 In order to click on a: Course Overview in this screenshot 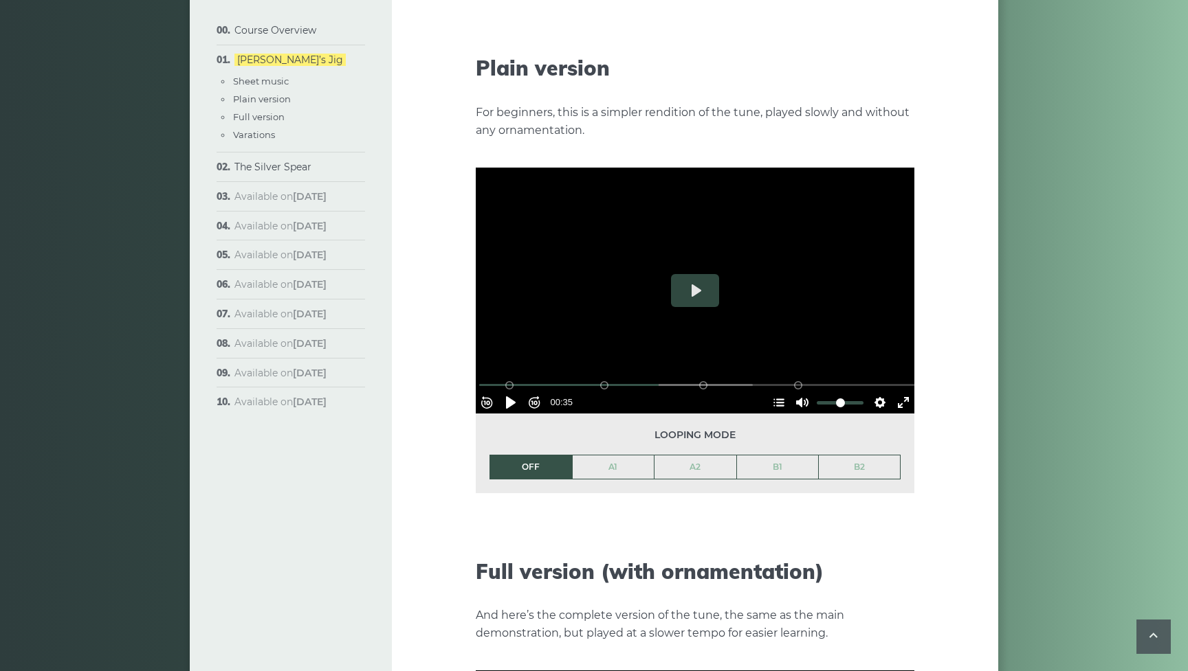, I will do `click(275, 30)`.